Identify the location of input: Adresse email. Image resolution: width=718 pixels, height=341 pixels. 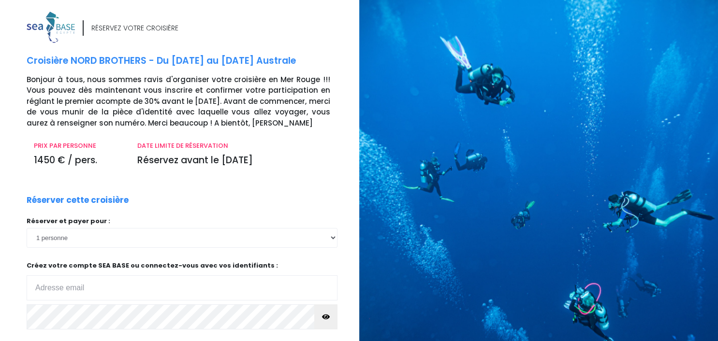
(182, 288).